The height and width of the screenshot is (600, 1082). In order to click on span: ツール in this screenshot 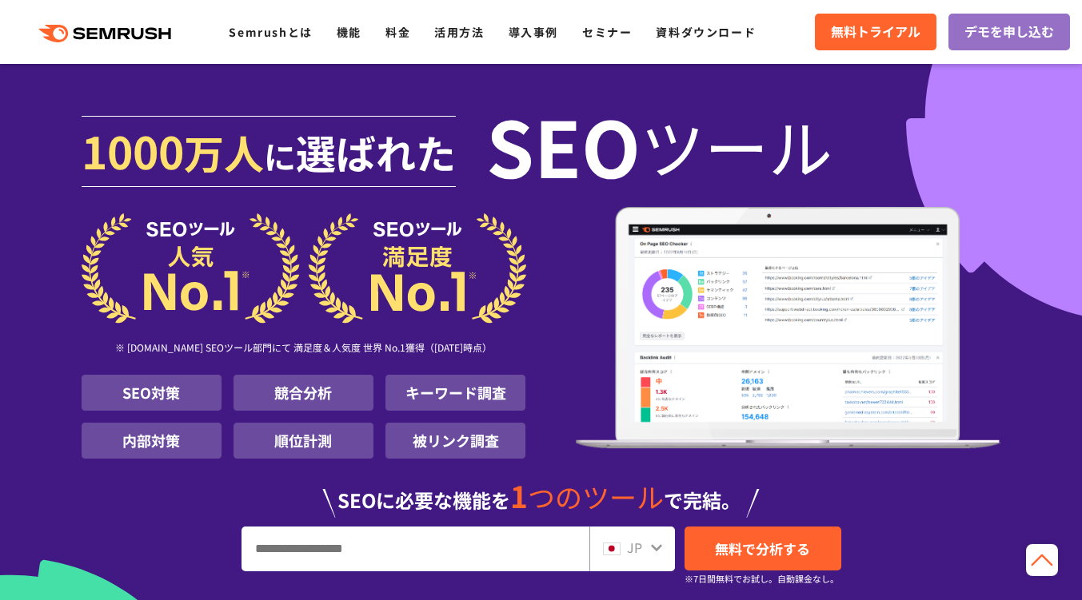, I will do `click(736, 146)`.